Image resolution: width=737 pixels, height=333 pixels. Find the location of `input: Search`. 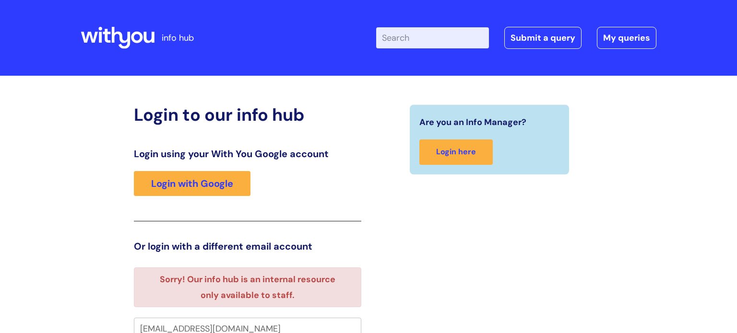

input: Search is located at coordinates (432, 38).